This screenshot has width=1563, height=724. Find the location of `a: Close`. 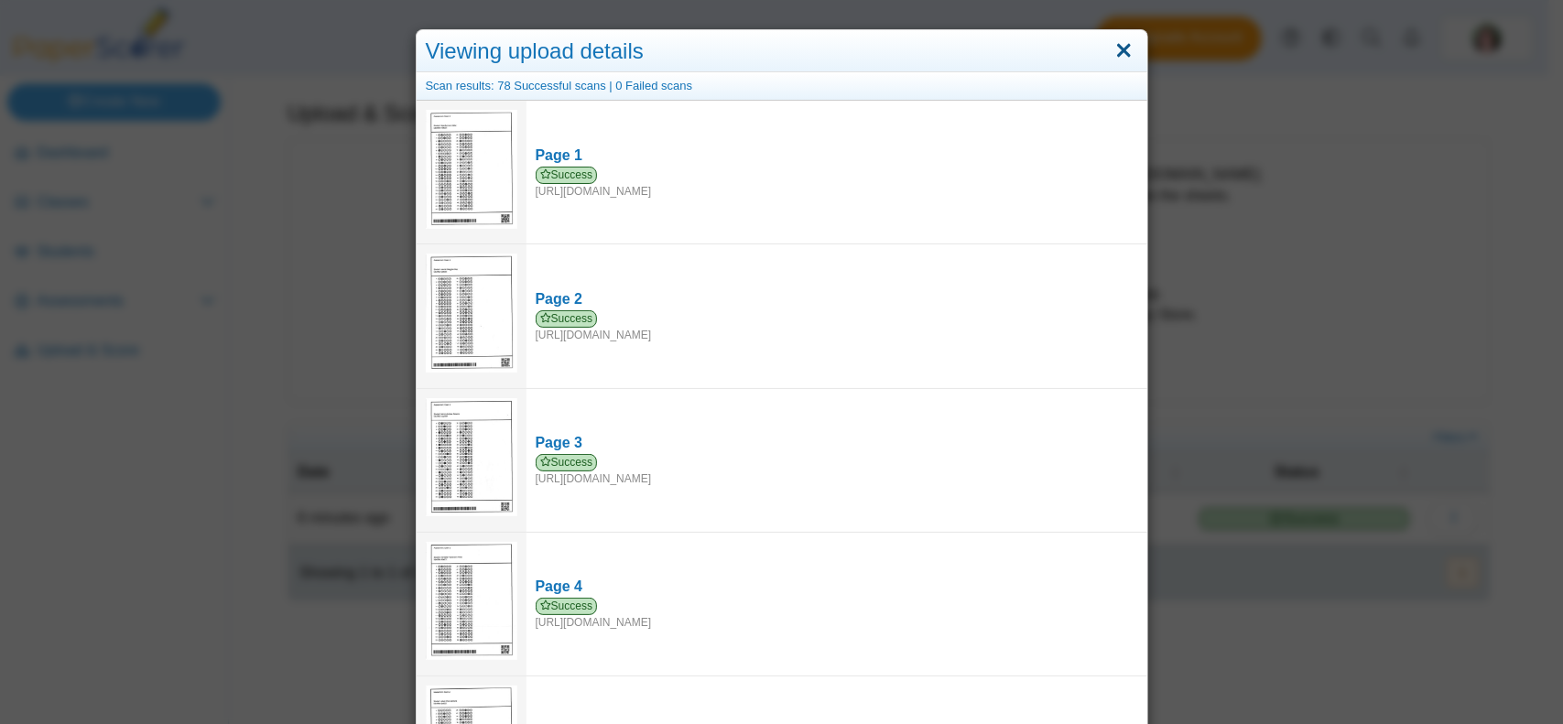

a: Close is located at coordinates (1123, 51).